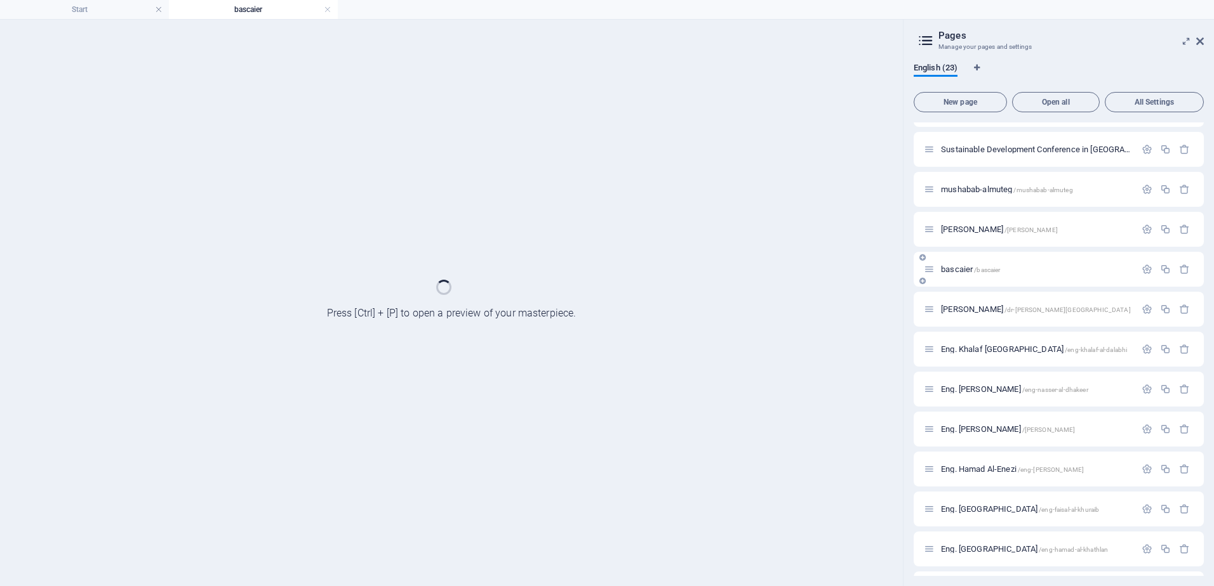  What do you see at coordinates (1055, 390) in the screenshot?
I see `span: /eng-nasser-al-dhakeer` at bounding box center [1055, 390].